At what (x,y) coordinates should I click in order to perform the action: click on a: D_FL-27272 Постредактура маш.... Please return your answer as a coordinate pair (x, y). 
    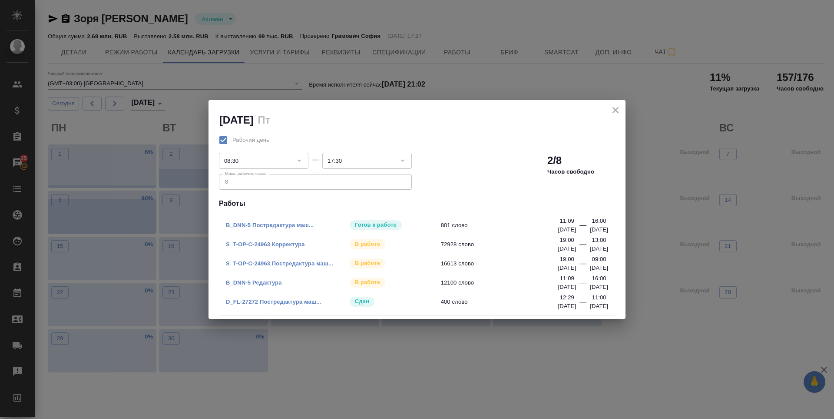
    Looking at the image, I should click on (273, 301).